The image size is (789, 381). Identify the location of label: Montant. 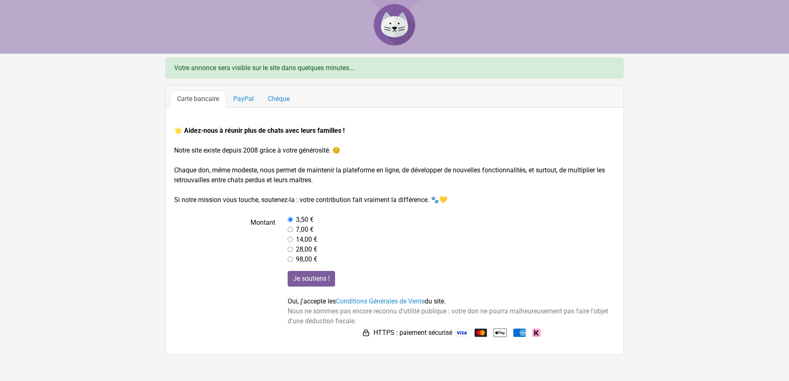
(224, 240).